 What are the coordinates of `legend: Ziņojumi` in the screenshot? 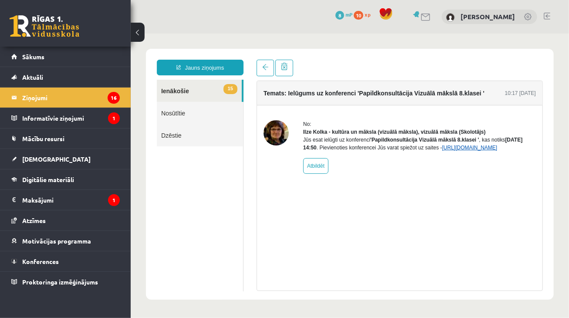 It's located at (71, 98).